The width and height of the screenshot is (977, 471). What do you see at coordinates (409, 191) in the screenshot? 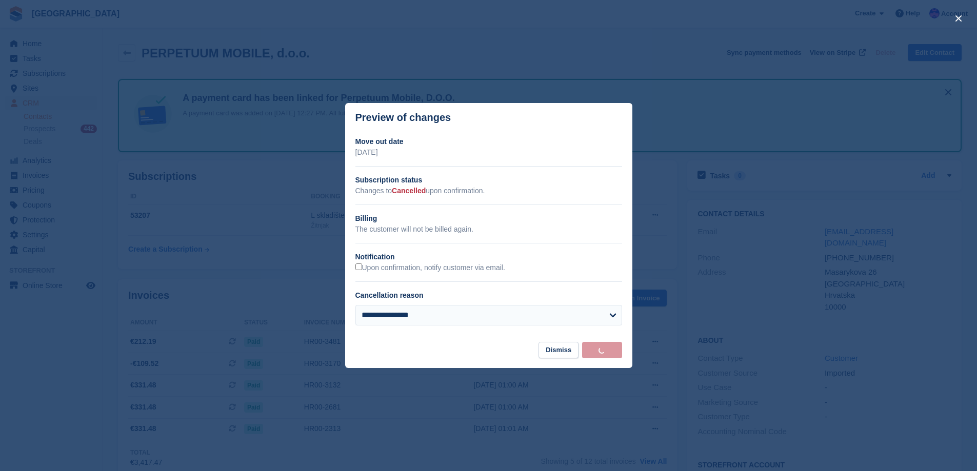
I see `span: Cancelled` at bounding box center [409, 191].